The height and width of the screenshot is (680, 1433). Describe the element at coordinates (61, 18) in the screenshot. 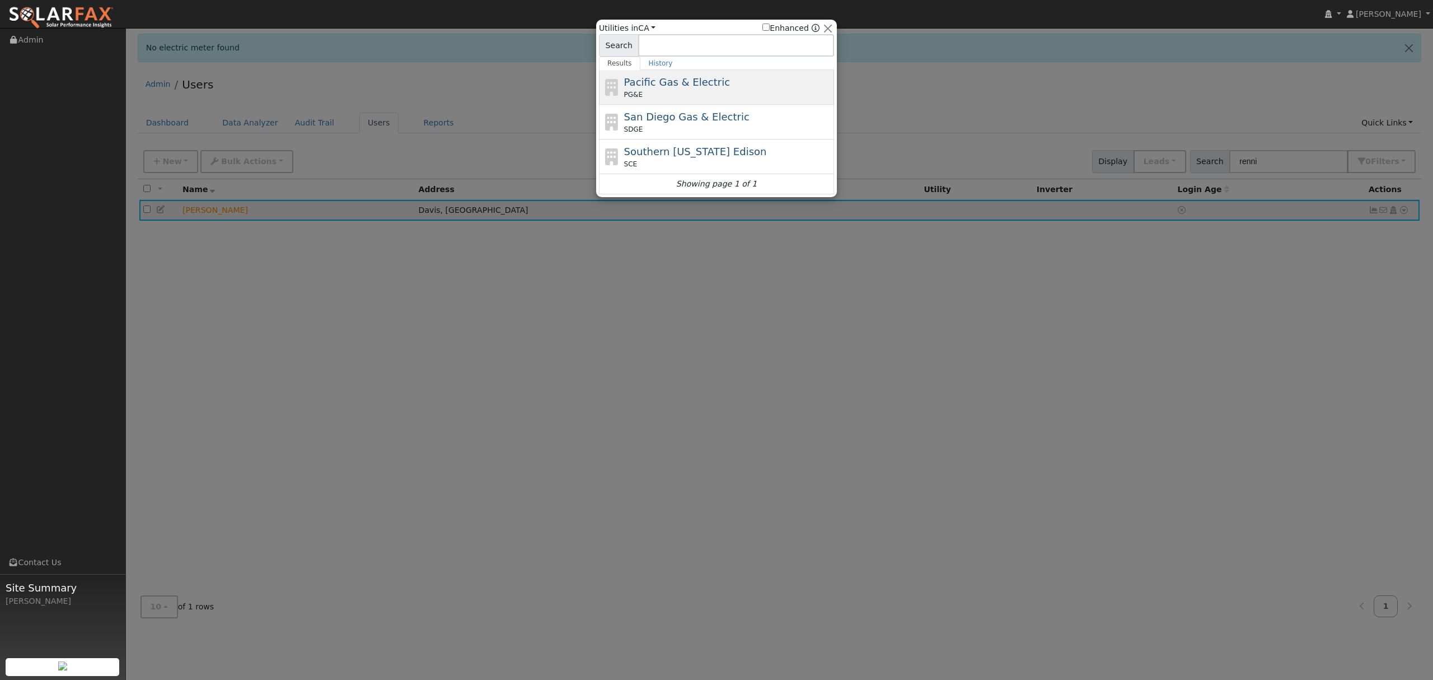

I see `img: SolarFax` at that location.